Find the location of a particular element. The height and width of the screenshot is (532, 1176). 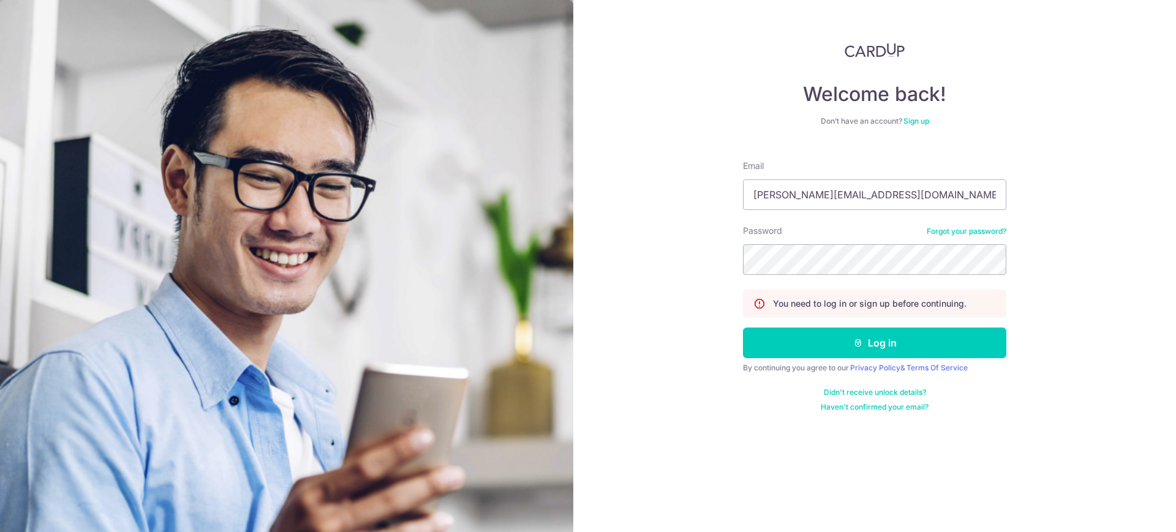

a: Sign up is located at coordinates (916, 121).